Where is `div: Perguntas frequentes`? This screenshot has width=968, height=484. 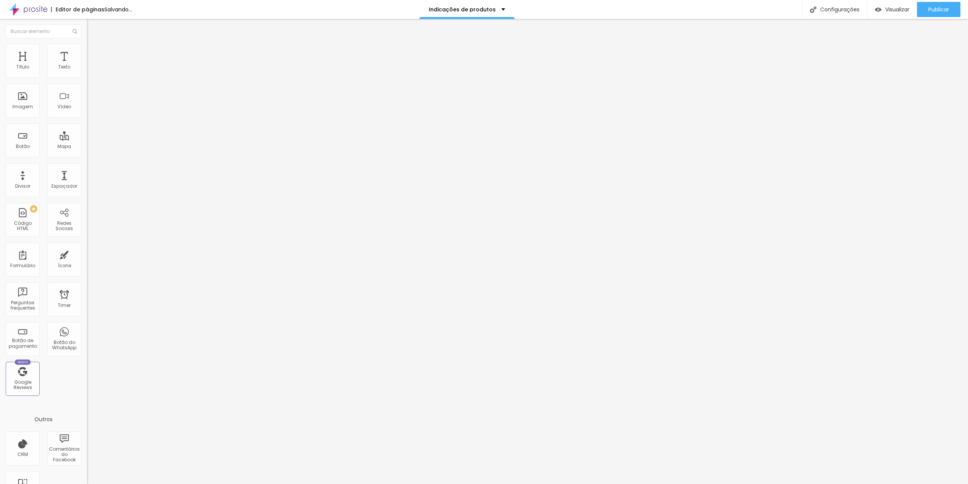
div: Perguntas frequentes is located at coordinates (22, 305).